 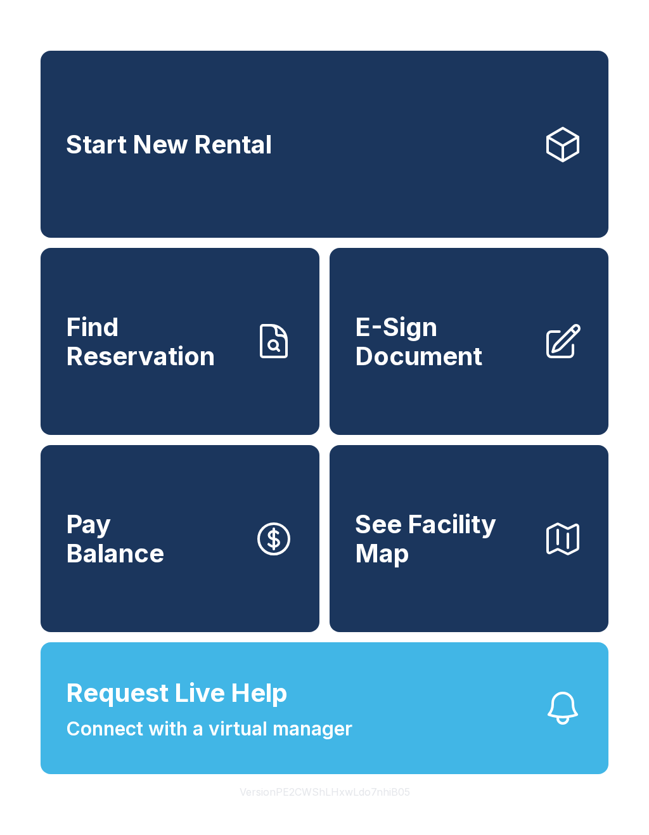 What do you see at coordinates (469, 538) in the screenshot?
I see `button: See Facility Map` at bounding box center [469, 538].